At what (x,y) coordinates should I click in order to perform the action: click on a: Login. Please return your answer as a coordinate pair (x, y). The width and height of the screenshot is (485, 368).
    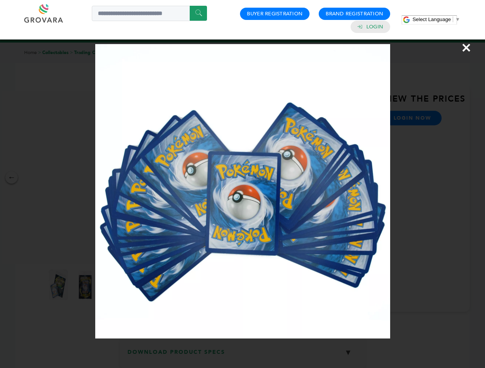
    Looking at the image, I should click on (374, 27).